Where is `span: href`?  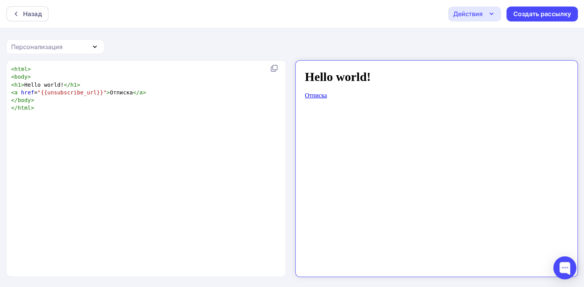
span: href is located at coordinates (28, 92).